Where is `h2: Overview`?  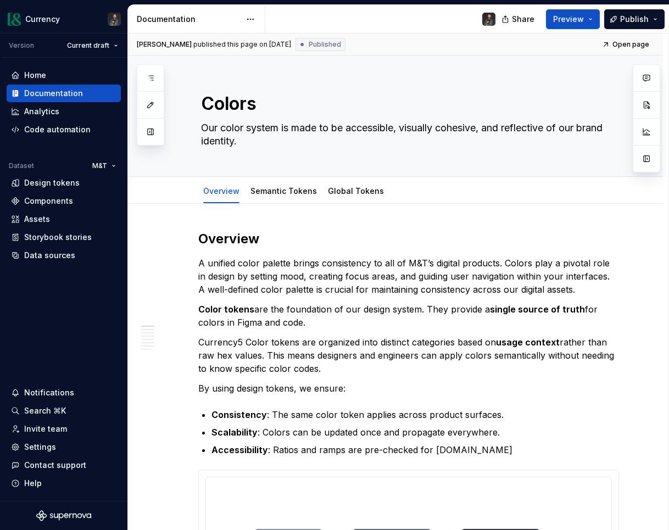 h2: Overview is located at coordinates (409, 239).